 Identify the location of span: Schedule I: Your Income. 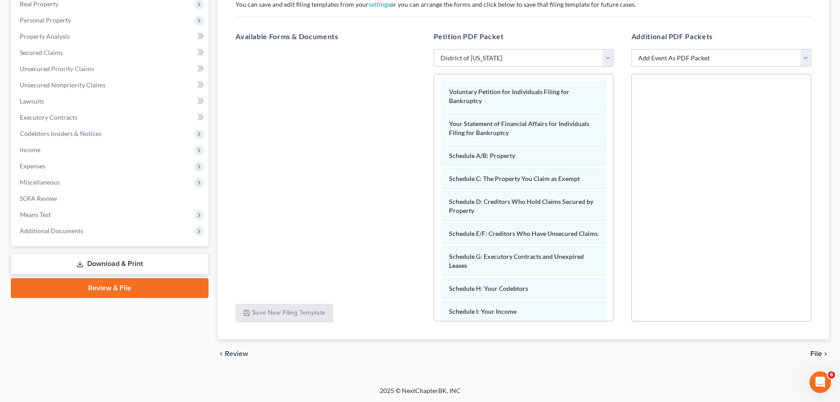
(483, 311).